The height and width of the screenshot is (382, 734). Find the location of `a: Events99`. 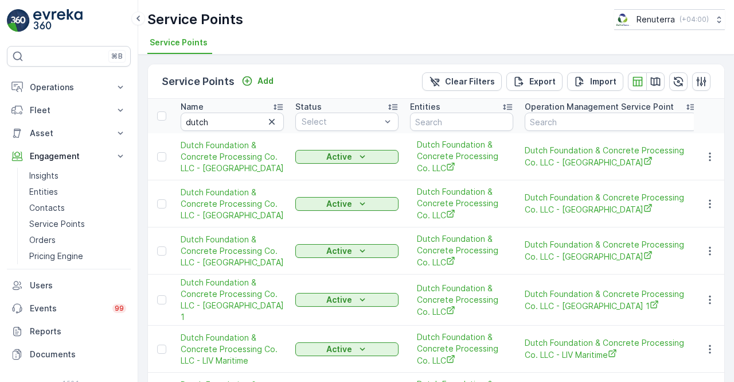

a: Events99 is located at coordinates (69, 308).